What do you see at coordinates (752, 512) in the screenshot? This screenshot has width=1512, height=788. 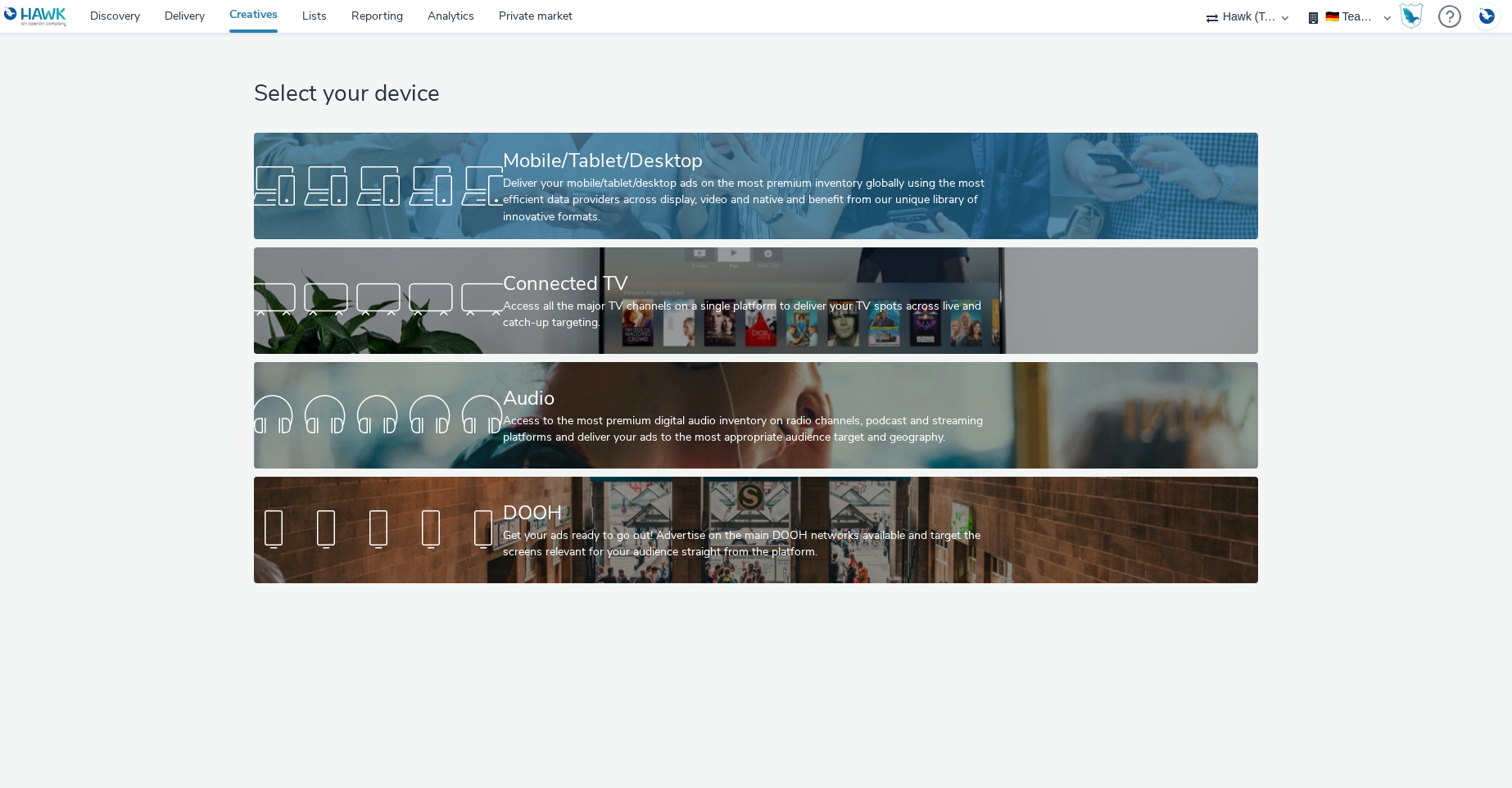 I see `div: DOOH` at bounding box center [752, 512].